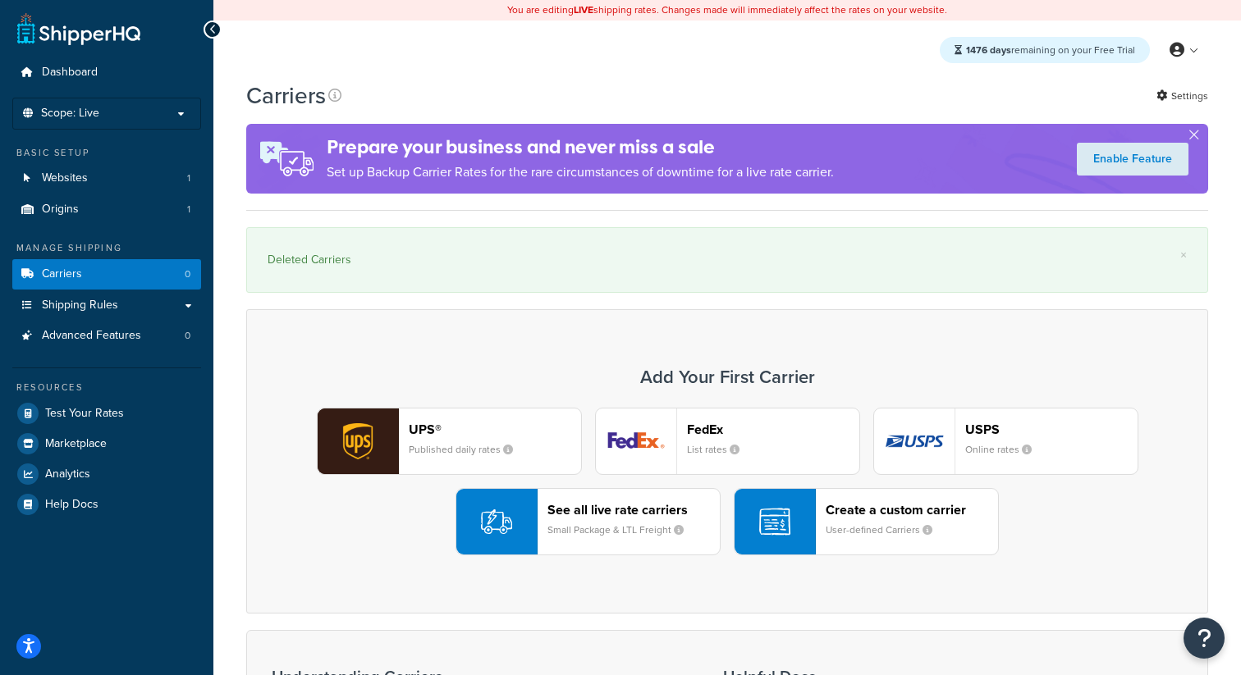  What do you see at coordinates (107, 444) in the screenshot?
I see `a: Marketplace` at bounding box center [107, 444].